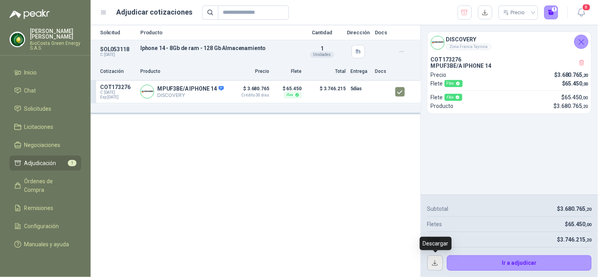 The height and width of the screenshot is (277, 598). I want to click on p: $ 65.450, so click(288, 89).